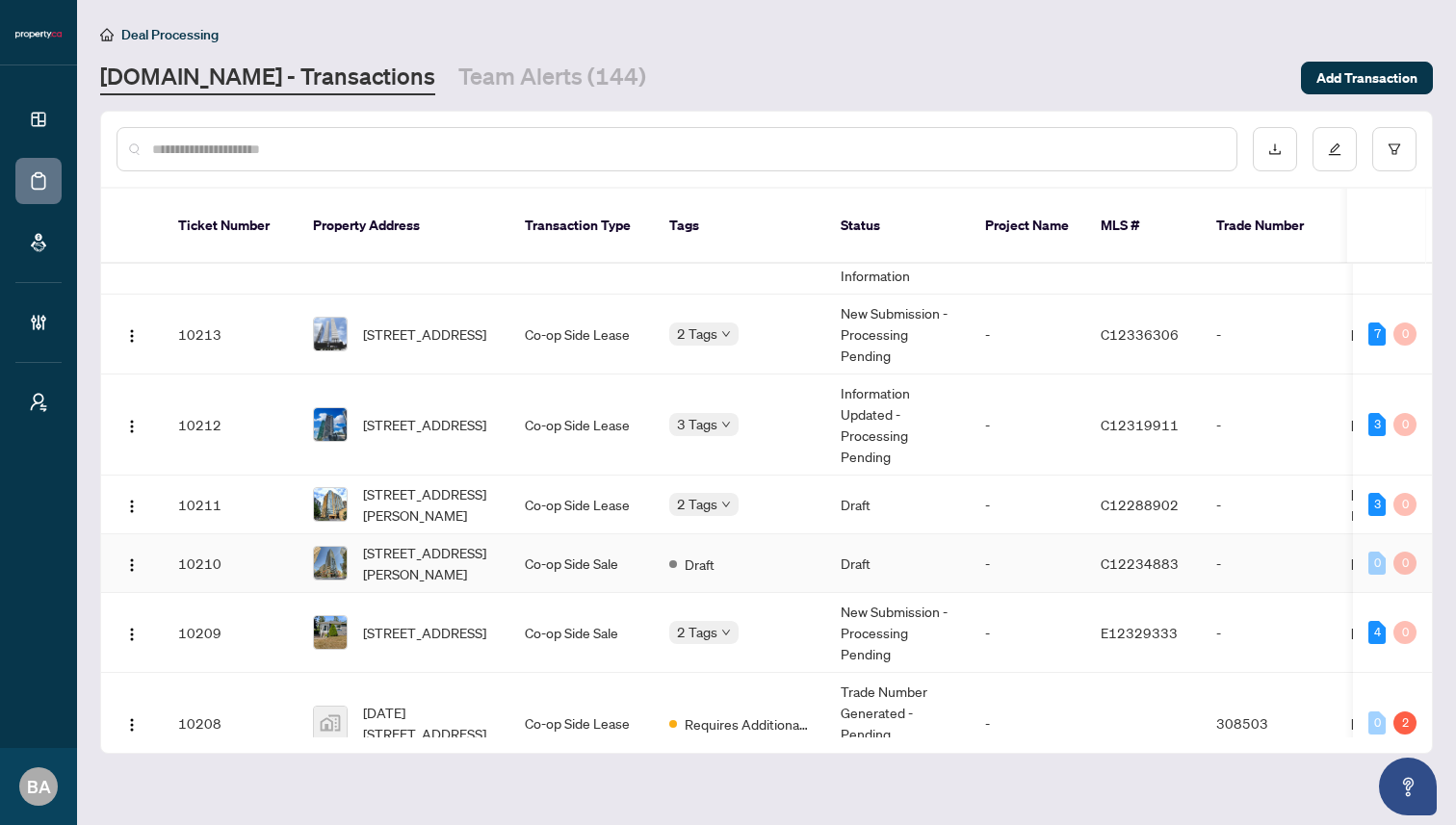 The width and height of the screenshot is (1456, 825). I want to click on td: 10208, so click(230, 722).